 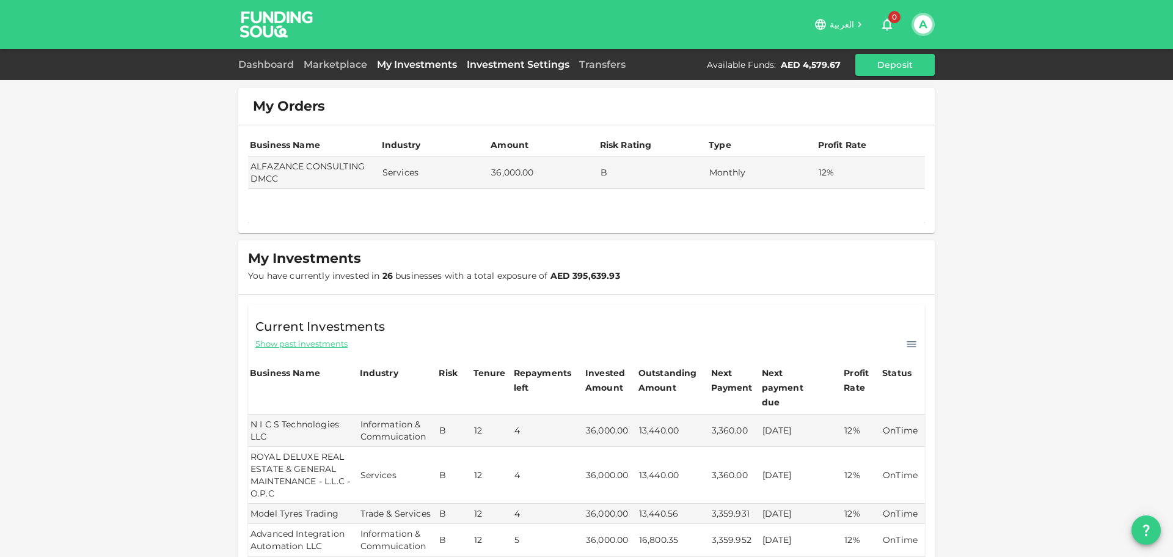 I want to click on div: Amount, so click(x=510, y=145).